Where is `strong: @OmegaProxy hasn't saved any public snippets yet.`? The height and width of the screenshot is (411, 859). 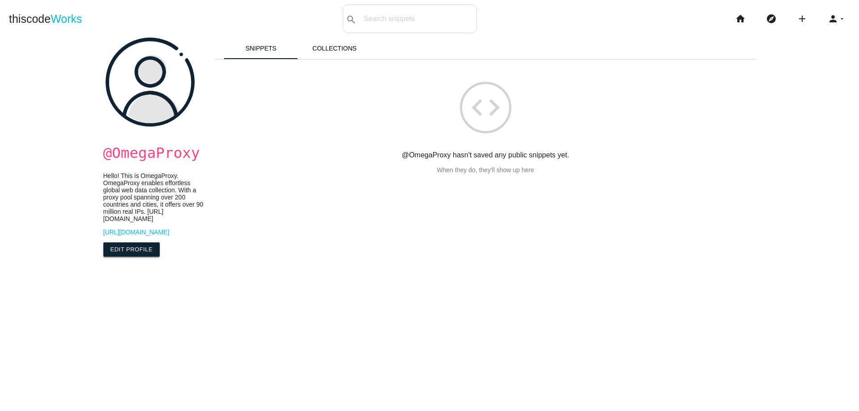
strong: @OmegaProxy hasn't saved any public snippets yet. is located at coordinates (486, 155).